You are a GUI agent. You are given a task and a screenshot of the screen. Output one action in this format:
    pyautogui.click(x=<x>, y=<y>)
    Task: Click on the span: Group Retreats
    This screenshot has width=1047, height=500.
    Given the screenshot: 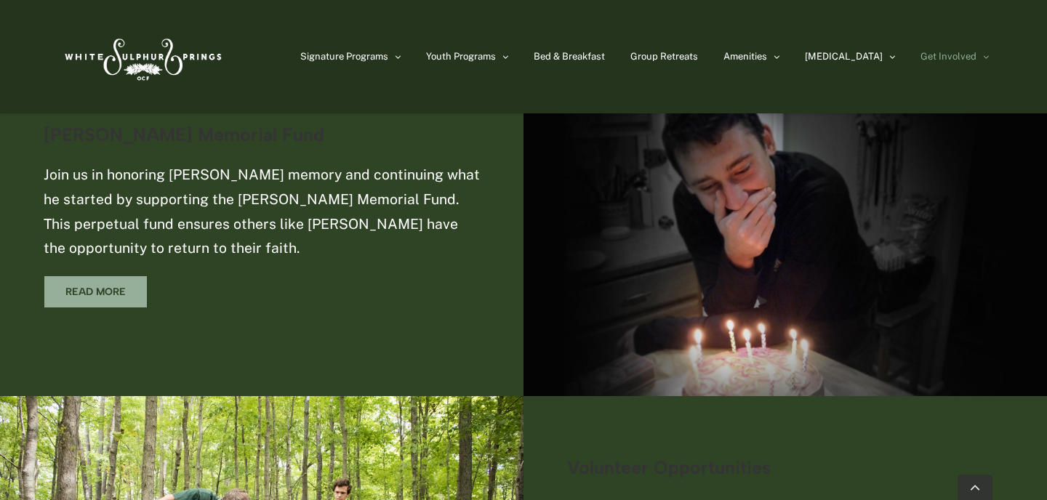 What is the action you would take?
    pyautogui.click(x=664, y=56)
    